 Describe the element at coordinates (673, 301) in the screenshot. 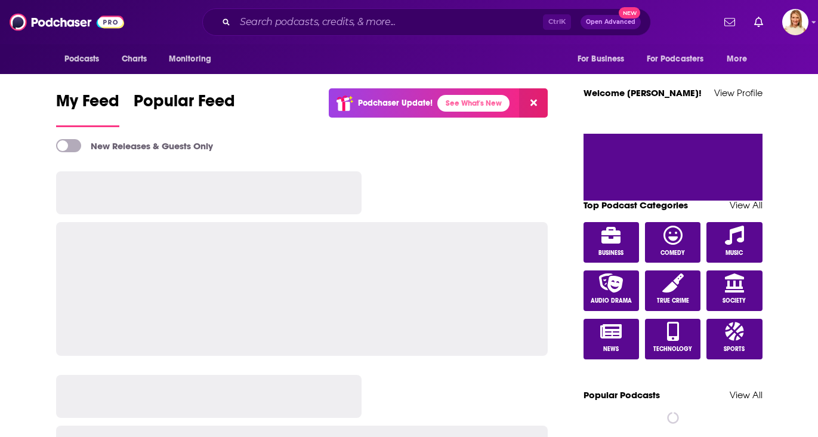

I see `span: True Crime` at that location.